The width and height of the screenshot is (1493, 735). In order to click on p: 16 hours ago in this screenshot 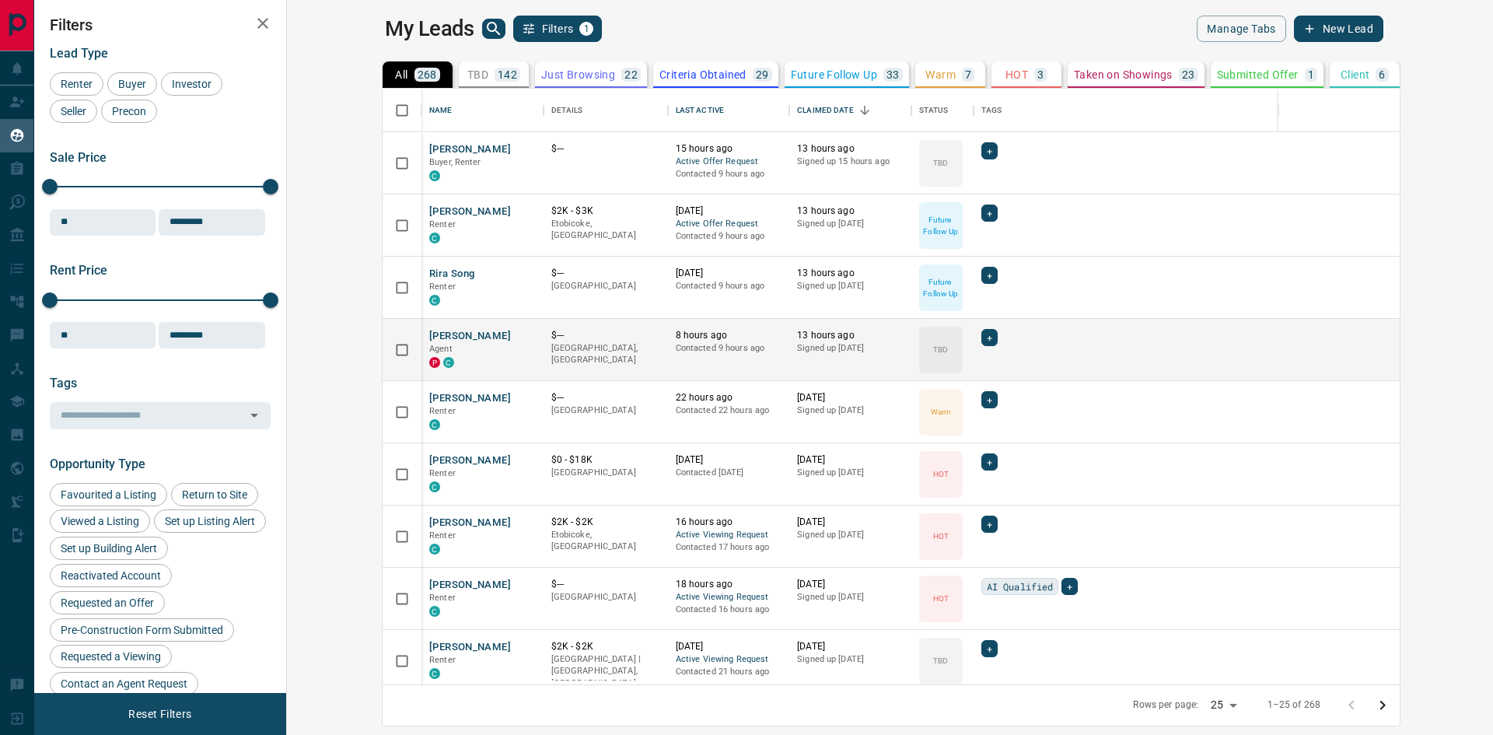, I will do `click(729, 522)`.